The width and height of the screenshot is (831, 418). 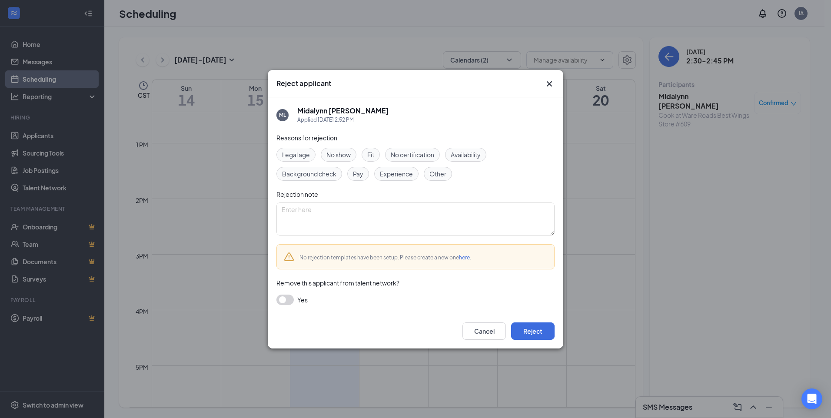 I want to click on button: Close, so click(x=550, y=84).